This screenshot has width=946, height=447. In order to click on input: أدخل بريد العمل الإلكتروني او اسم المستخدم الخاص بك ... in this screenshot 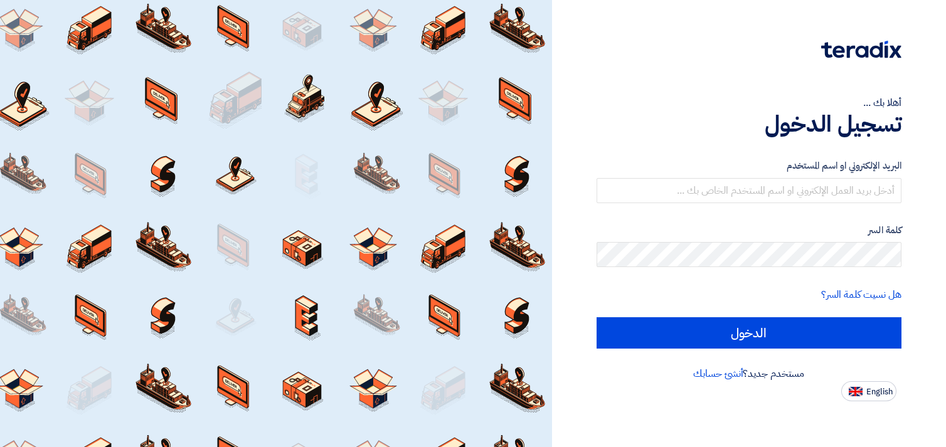, I will do `click(749, 191)`.